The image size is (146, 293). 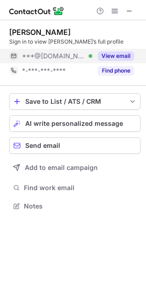 I want to click on button: save-profile-one-click, so click(x=75, y=102).